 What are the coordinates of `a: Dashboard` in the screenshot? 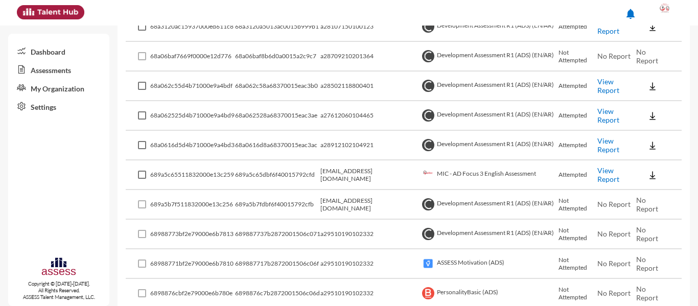 It's located at (59, 51).